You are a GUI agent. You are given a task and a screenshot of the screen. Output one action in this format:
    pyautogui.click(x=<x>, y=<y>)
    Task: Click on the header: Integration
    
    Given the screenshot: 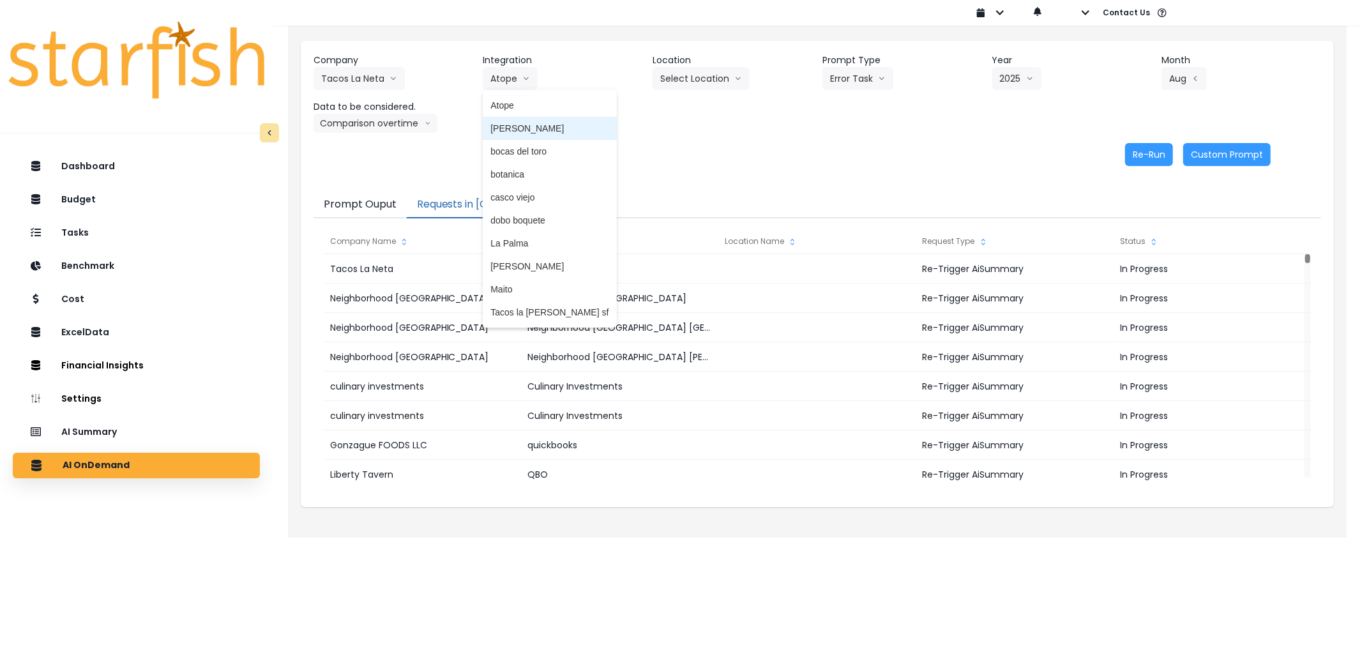 What is the action you would take?
    pyautogui.click(x=562, y=60)
    